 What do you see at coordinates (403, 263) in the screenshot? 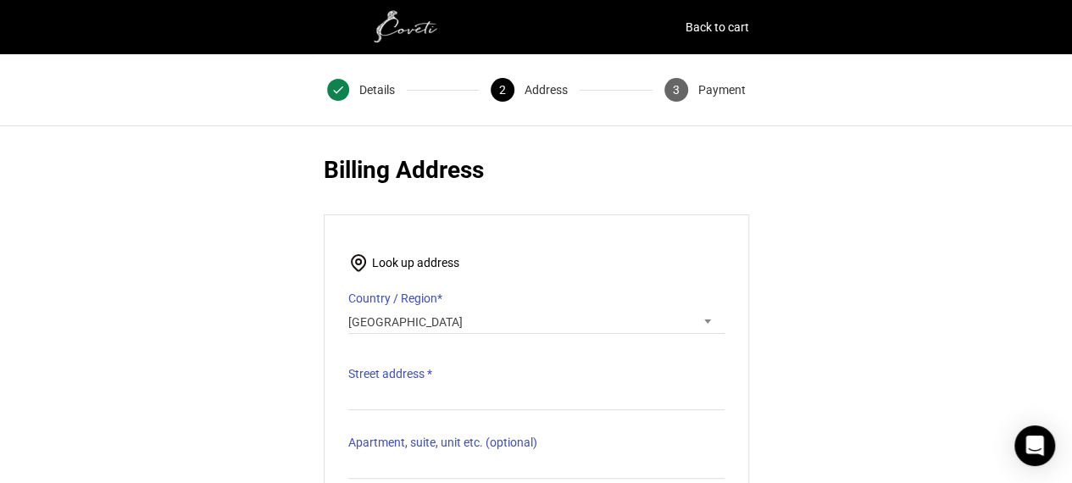
I see `button: Look up address` at bounding box center [403, 263].